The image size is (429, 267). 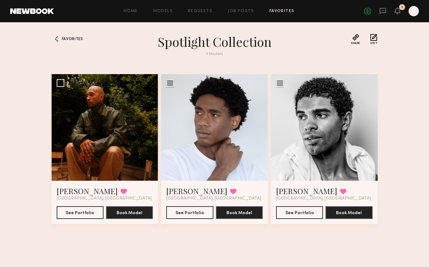 What do you see at coordinates (374, 39) in the screenshot?
I see `button: Edit` at bounding box center [374, 39].